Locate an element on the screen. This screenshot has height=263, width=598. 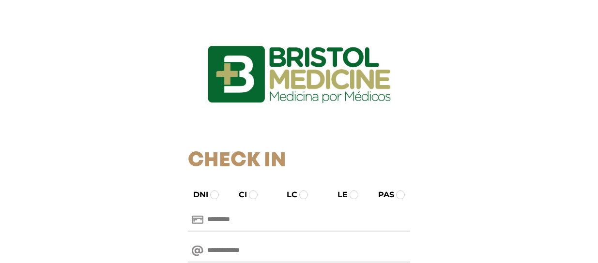
h1: Check In is located at coordinates (299, 161).